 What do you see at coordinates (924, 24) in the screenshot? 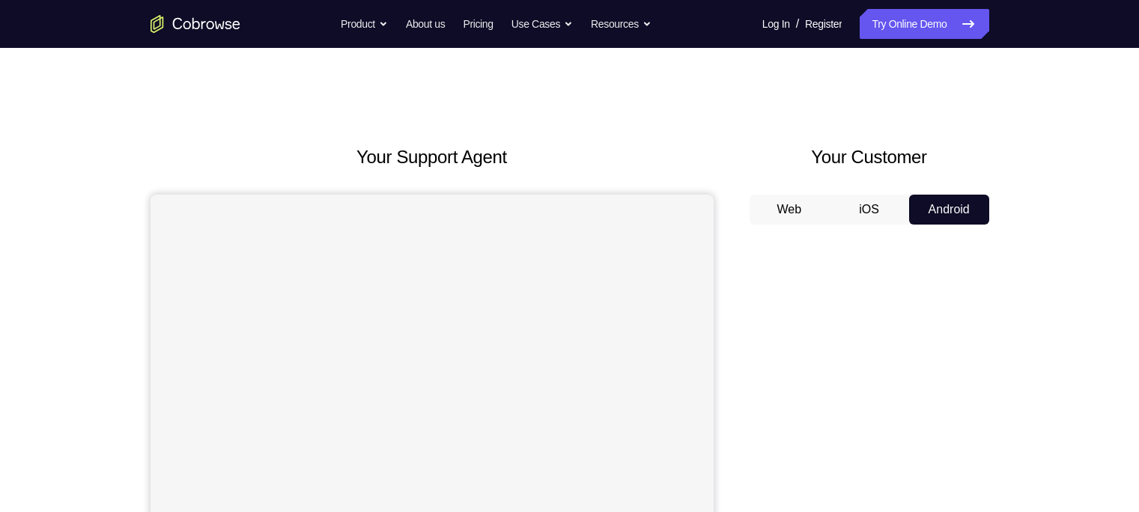
I see `a: Try Online Demo` at bounding box center [924, 24].